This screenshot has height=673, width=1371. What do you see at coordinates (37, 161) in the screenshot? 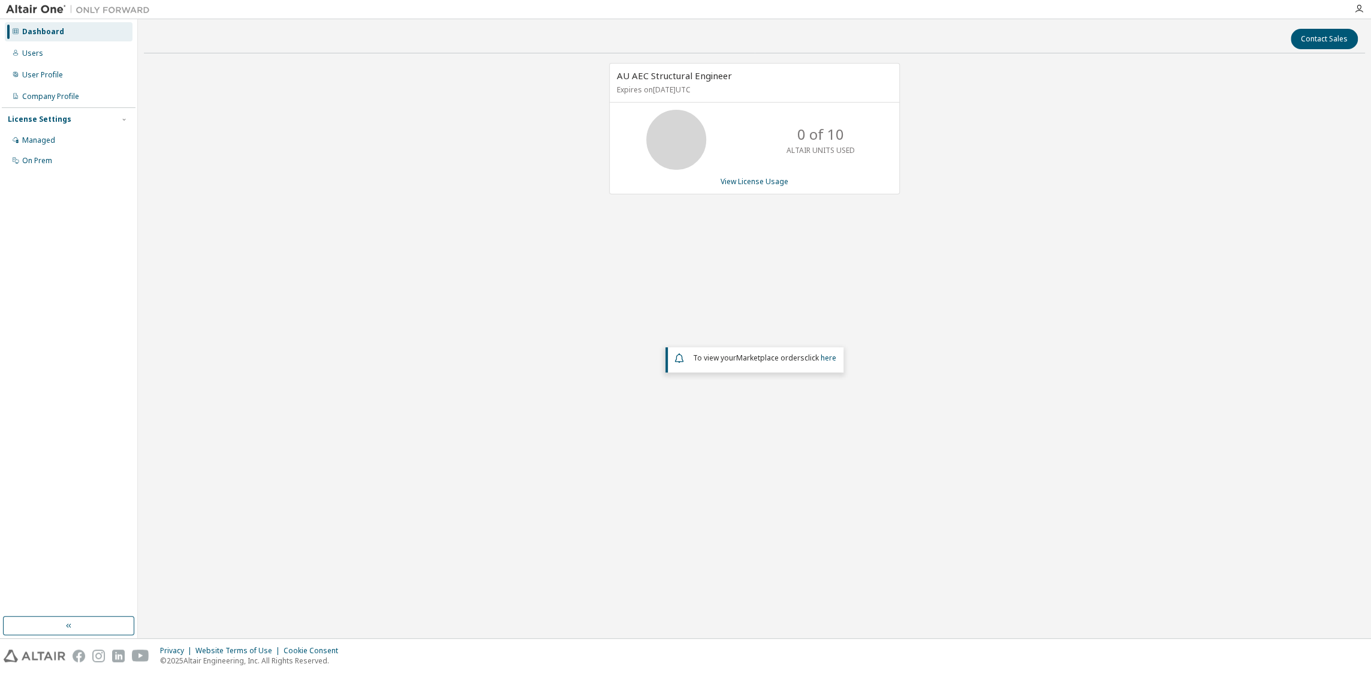
I see `div: On Prem` at bounding box center [37, 161].